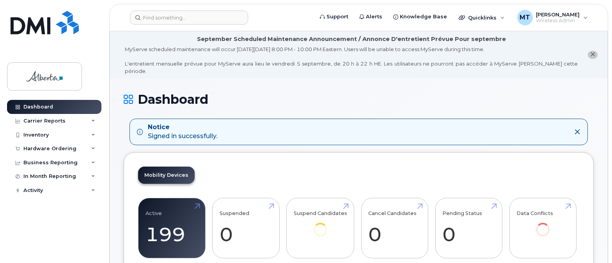 This screenshot has height=263, width=612. Describe the element at coordinates (246, 228) in the screenshot. I see `a: Suspended 0` at that location.